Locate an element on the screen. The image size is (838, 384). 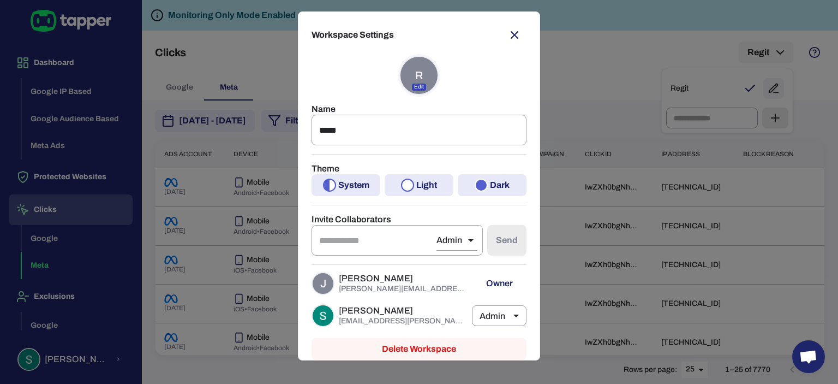
button: Light is located at coordinates (419, 185).